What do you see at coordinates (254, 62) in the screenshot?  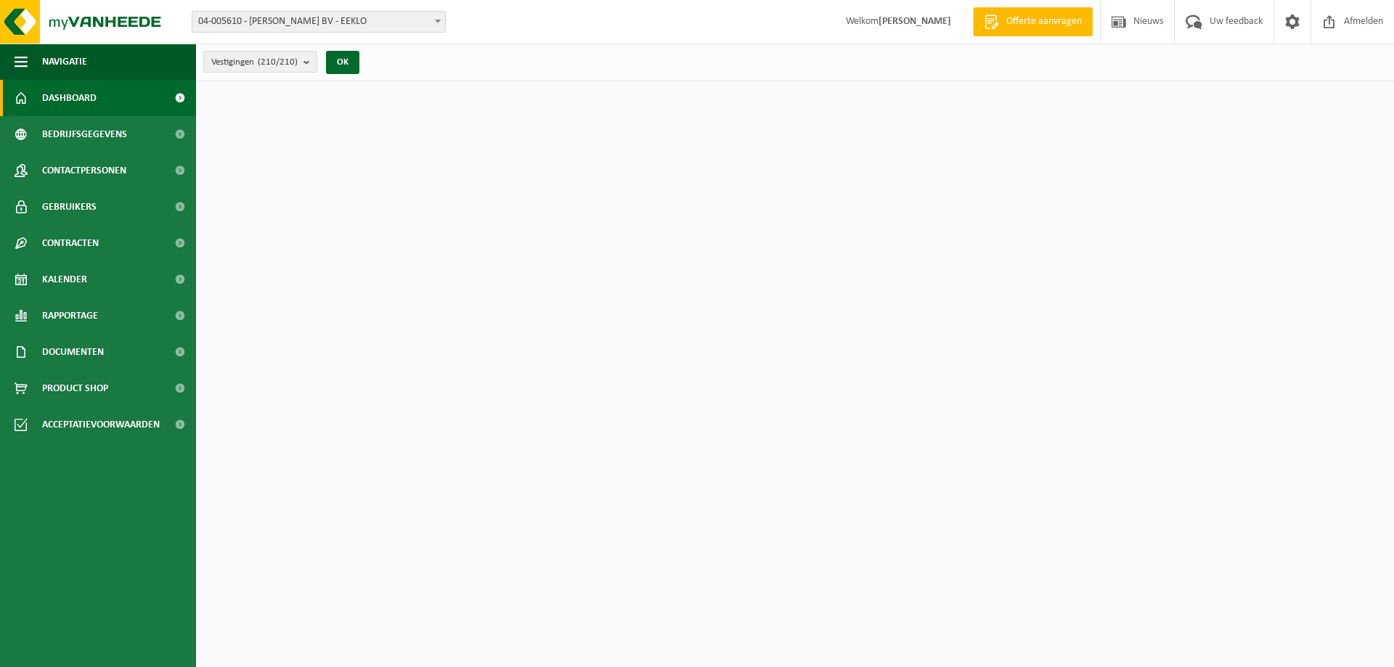 I see `span: Vestigingen` at bounding box center [254, 62].